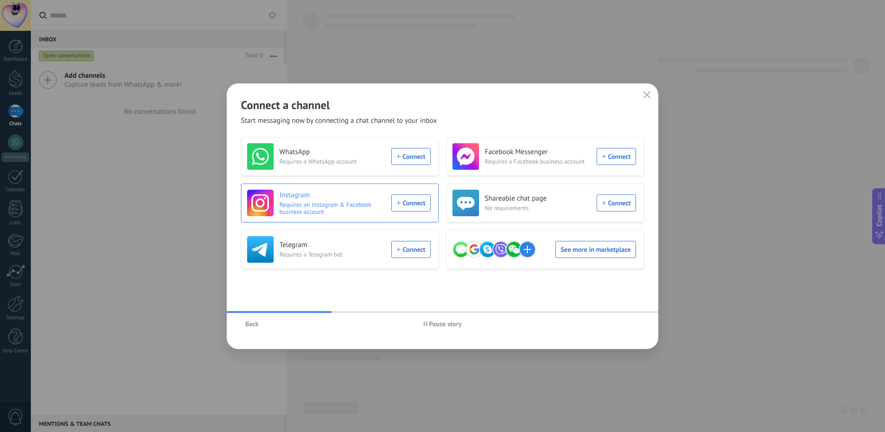  What do you see at coordinates (332, 254) in the screenshot?
I see `span: Requires a Telegram bot` at bounding box center [332, 254].